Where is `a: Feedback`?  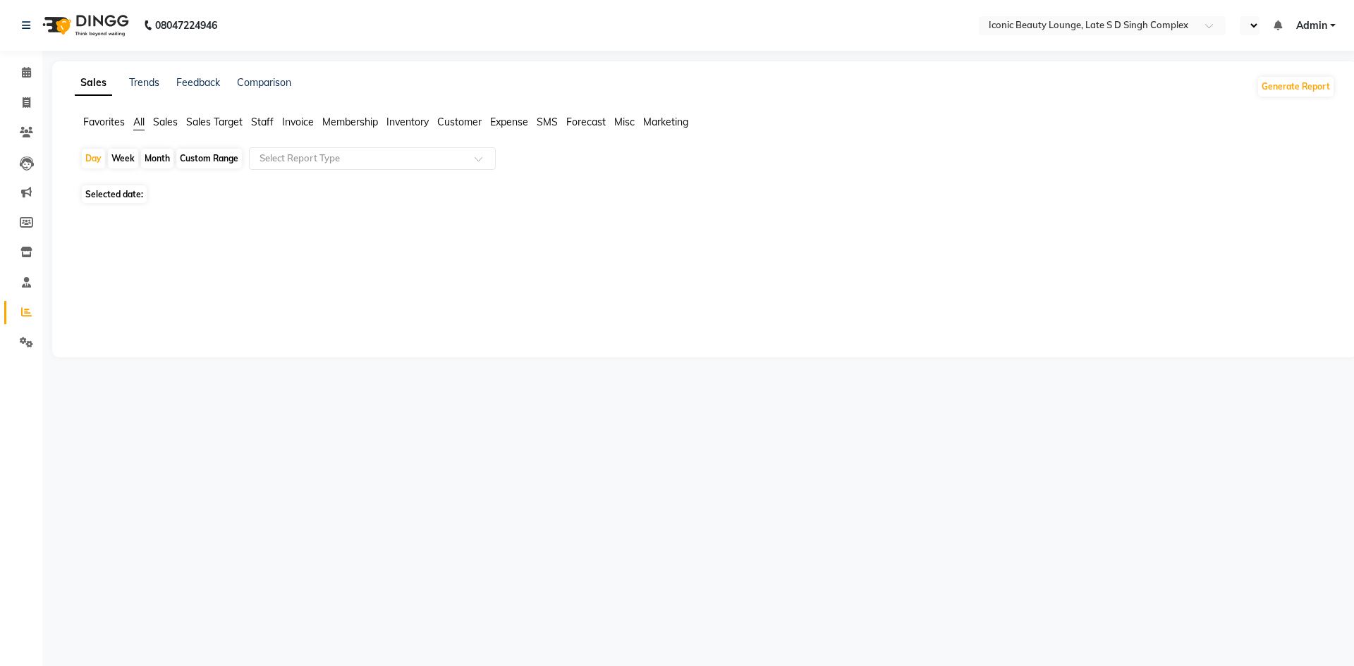
a: Feedback is located at coordinates (198, 83).